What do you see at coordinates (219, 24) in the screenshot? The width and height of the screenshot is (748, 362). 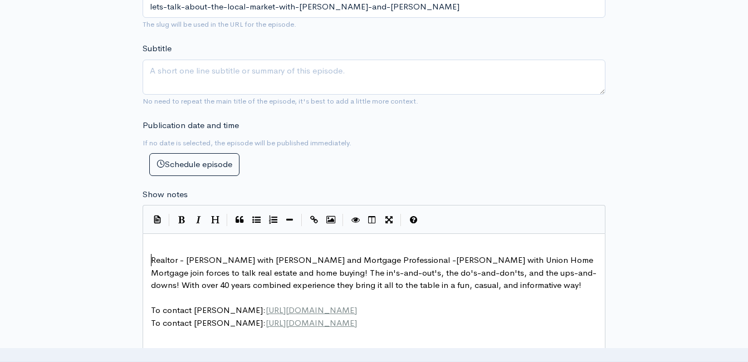 I see `small: The slug will be used in the URL for the episode.` at bounding box center [219, 24].